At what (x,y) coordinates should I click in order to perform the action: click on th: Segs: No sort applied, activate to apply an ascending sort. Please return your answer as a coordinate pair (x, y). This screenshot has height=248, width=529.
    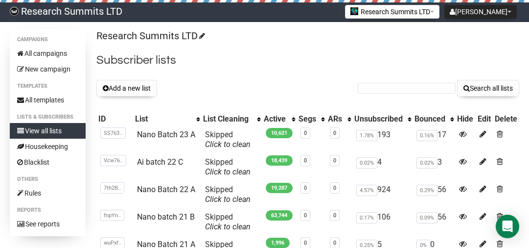
    Looking at the image, I should click on (311, 119).